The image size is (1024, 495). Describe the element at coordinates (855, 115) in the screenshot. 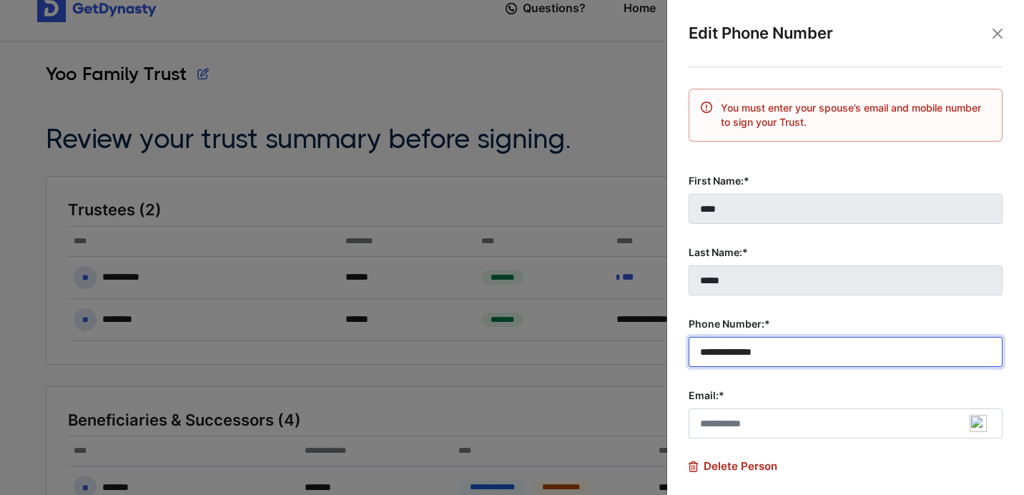

I see `span: You must enter your spouse’s email and mobile number to sign your Trust.` at that location.